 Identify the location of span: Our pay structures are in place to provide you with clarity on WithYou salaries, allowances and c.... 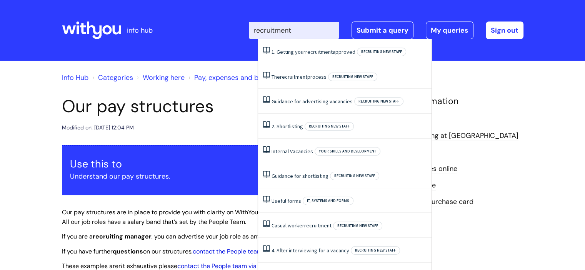
(214, 217).